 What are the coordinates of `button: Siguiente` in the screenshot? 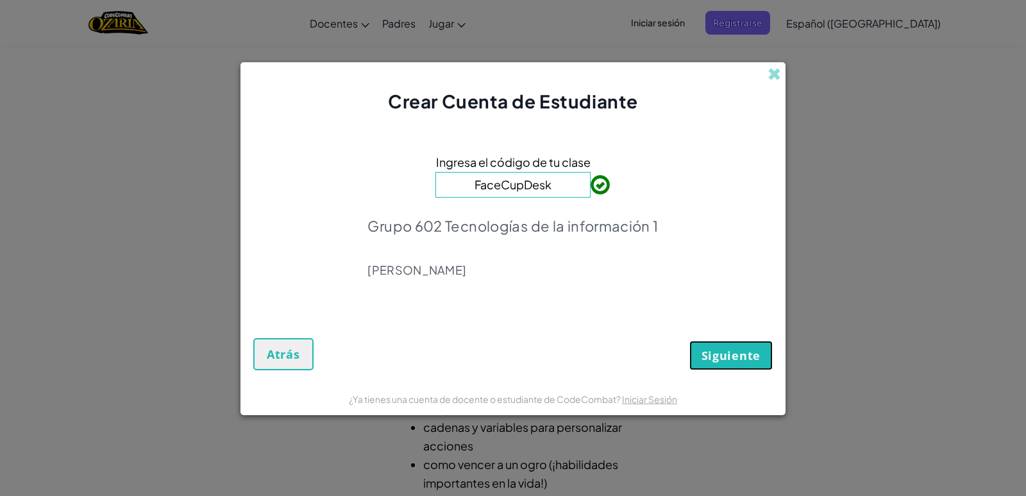 It's located at (731, 355).